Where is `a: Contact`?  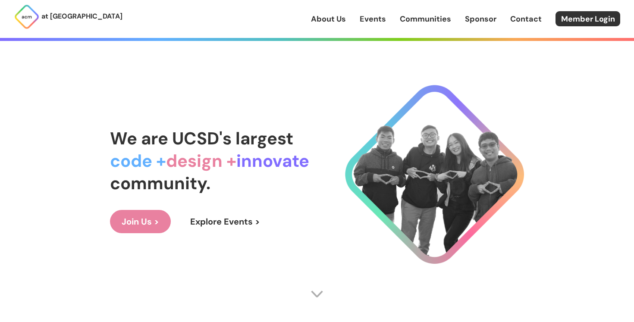 a: Contact is located at coordinates (526, 19).